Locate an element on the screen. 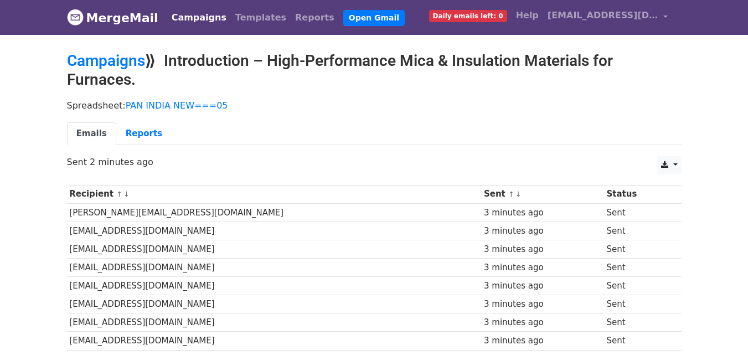 The image size is (748, 355). span: Daily emails left: 0 is located at coordinates (468, 16).